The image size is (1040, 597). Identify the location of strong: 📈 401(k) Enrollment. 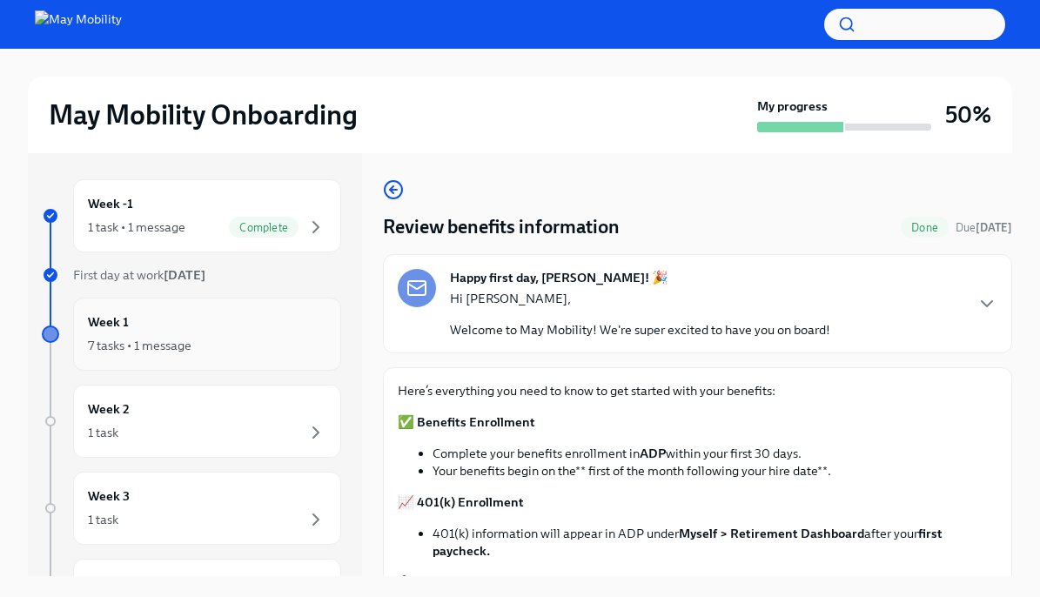
(460, 502).